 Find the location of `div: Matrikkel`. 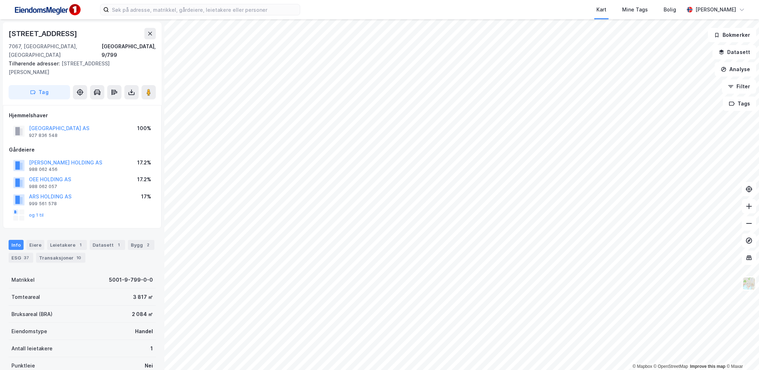

div: Matrikkel is located at coordinates (23, 280).